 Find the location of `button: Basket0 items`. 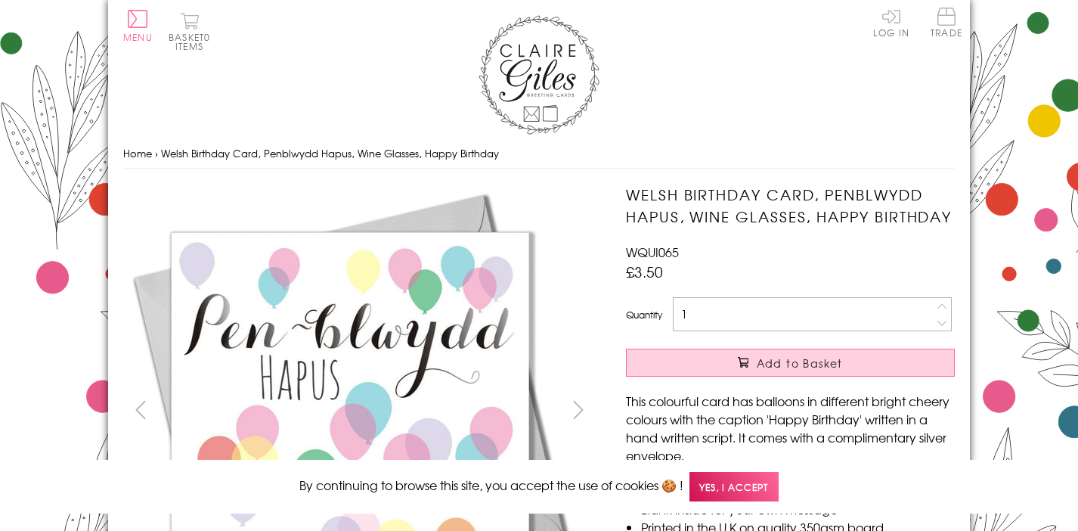

button: Basket0 items is located at coordinates (189, 31).